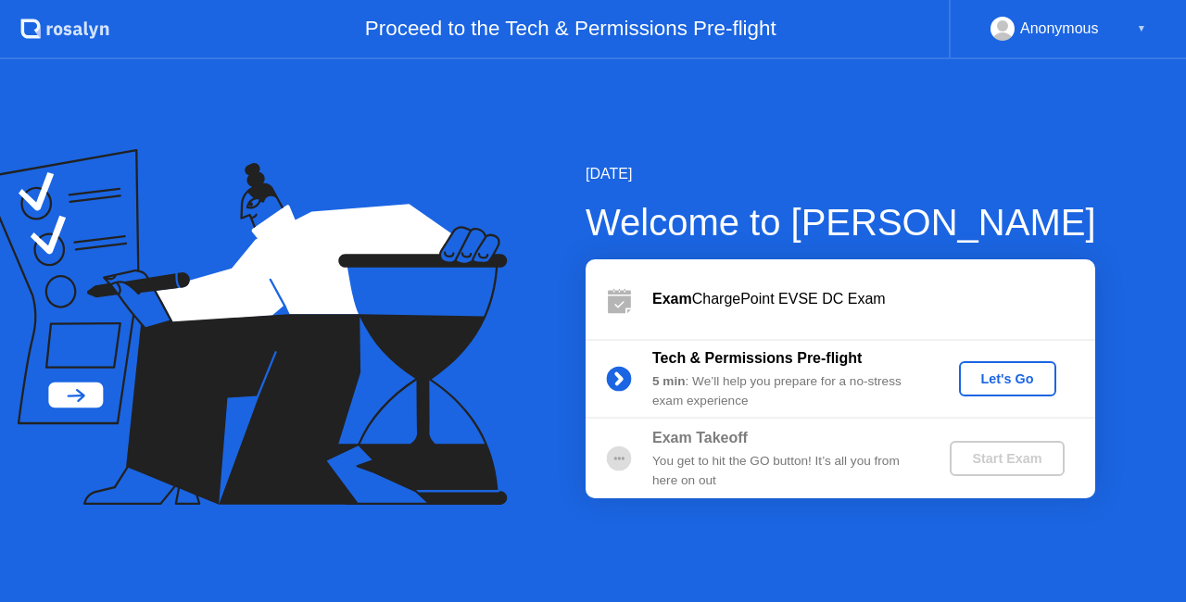  What do you see at coordinates (1059, 29) in the screenshot?
I see `div: Anonymous` at bounding box center [1059, 29].